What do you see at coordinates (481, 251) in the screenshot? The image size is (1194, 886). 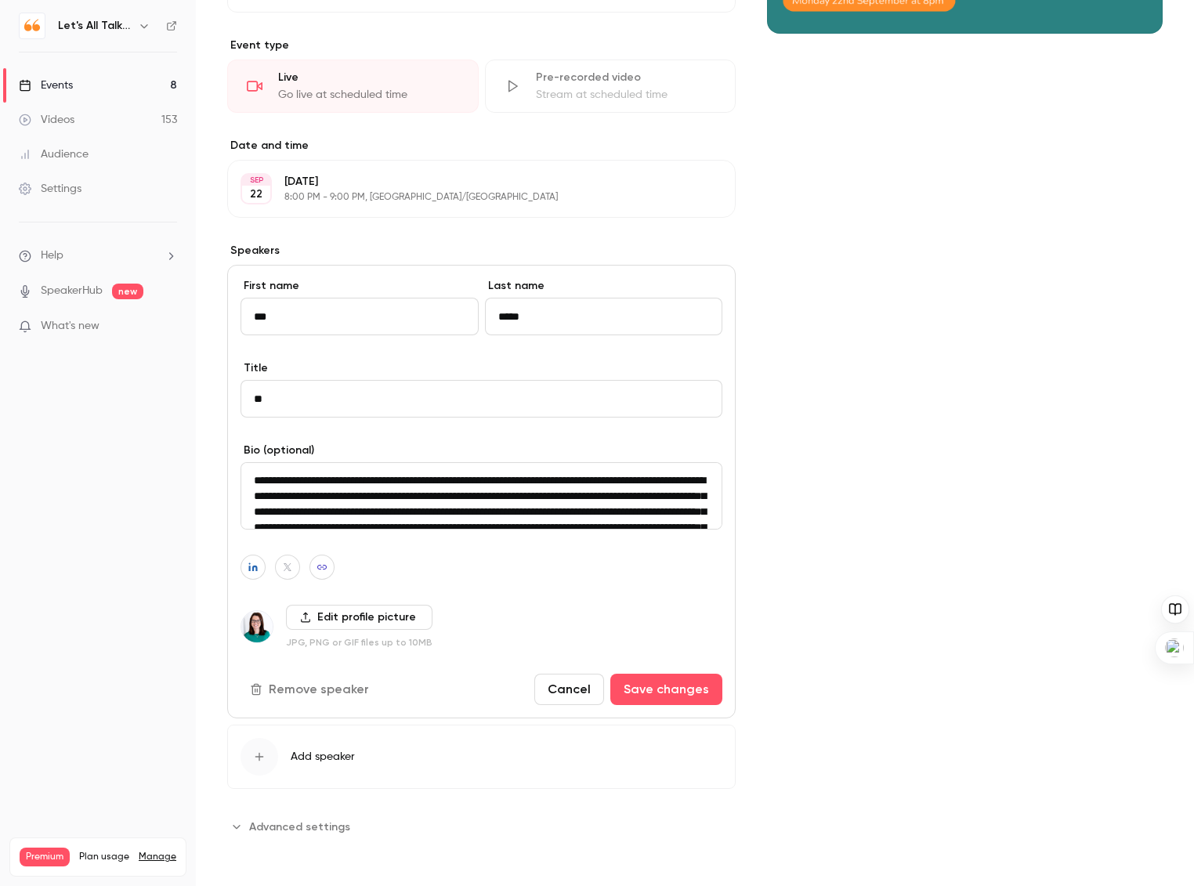 I see `label: Speakers` at bounding box center [481, 251].